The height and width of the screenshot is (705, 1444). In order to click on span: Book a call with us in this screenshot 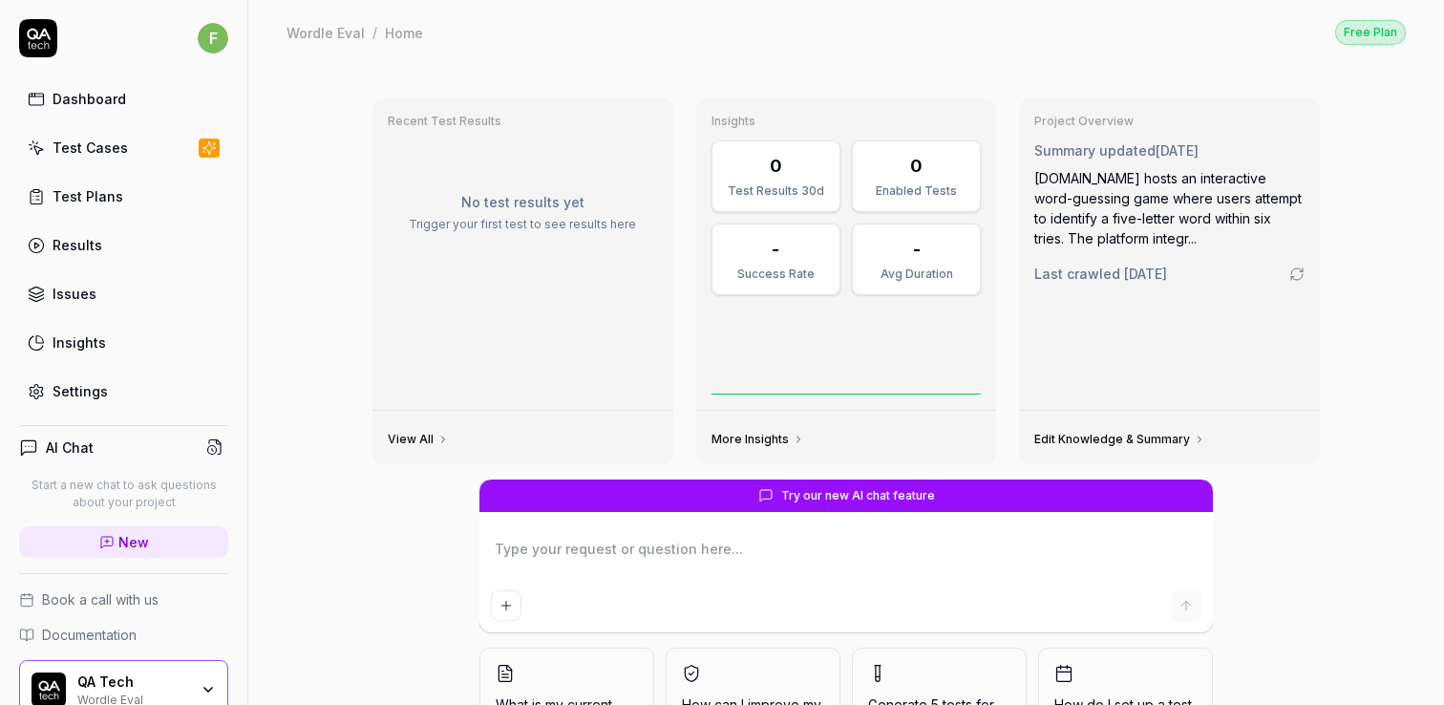, I will do `click(100, 599)`.